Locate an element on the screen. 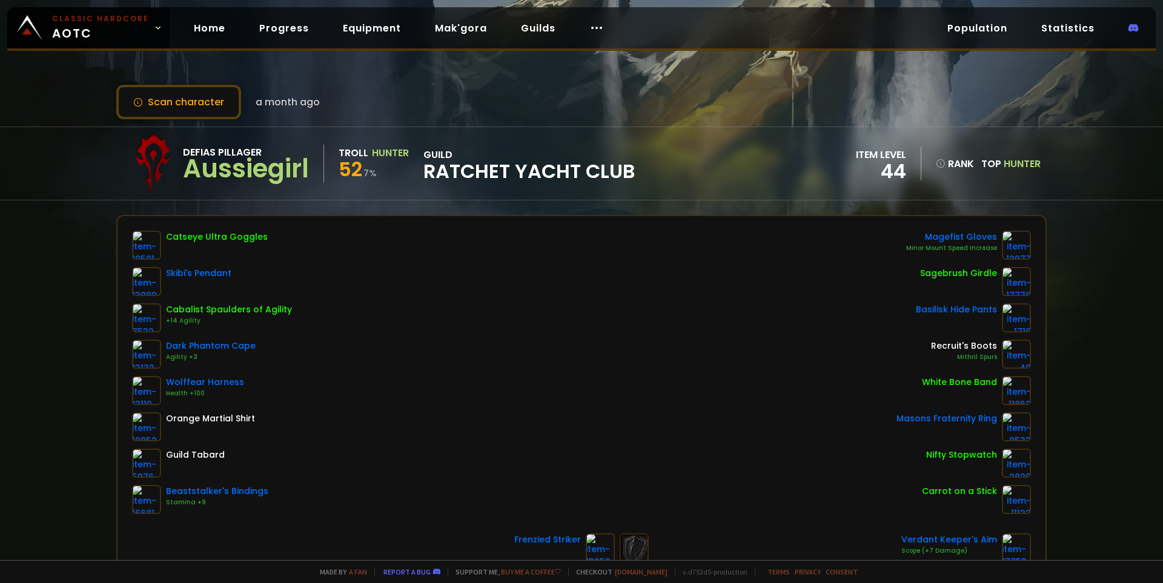 This screenshot has width=1163, height=583. a: Home is located at coordinates (210, 28).